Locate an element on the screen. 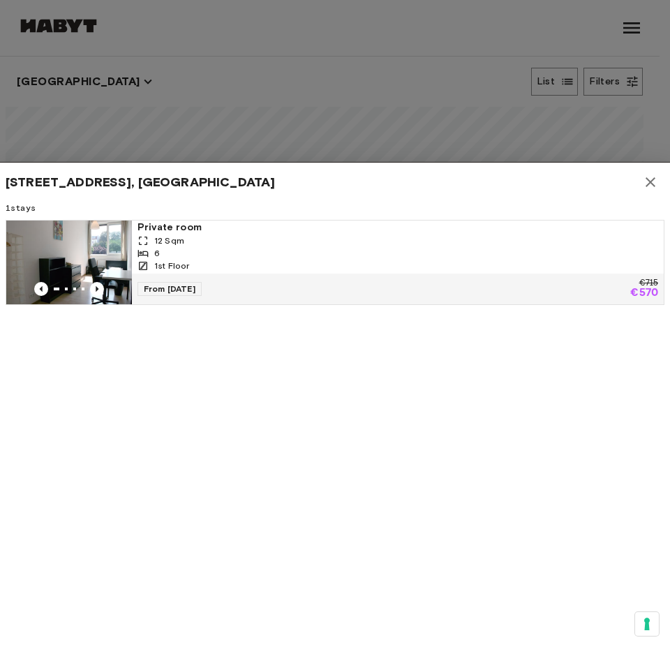 This screenshot has height=647, width=670. span: 1 stays is located at coordinates (335, 208).